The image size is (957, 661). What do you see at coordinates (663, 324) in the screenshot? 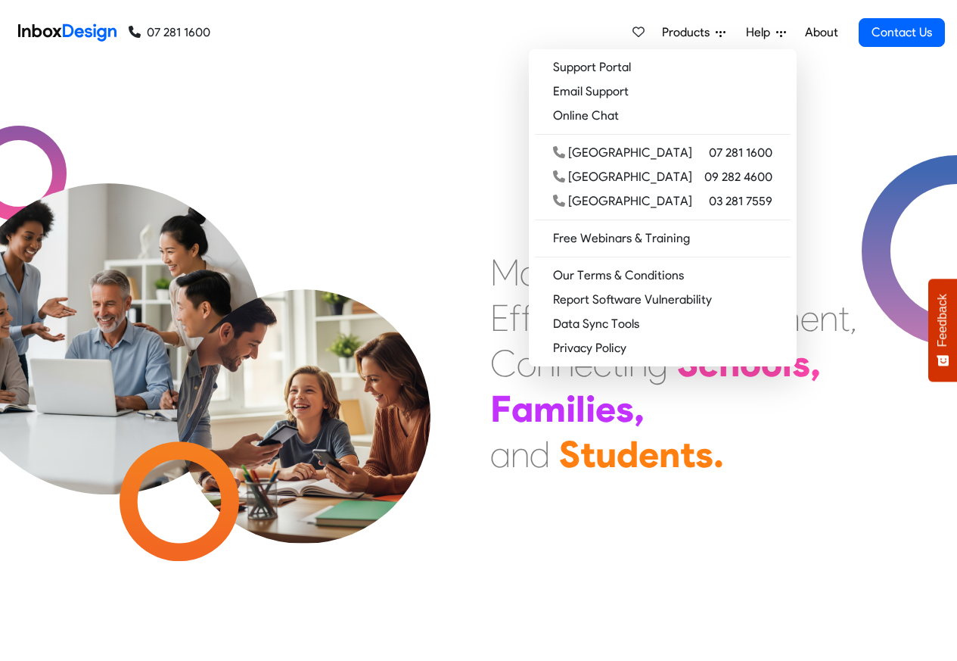
I see `a: Data Sync Tools` at bounding box center [663, 324].